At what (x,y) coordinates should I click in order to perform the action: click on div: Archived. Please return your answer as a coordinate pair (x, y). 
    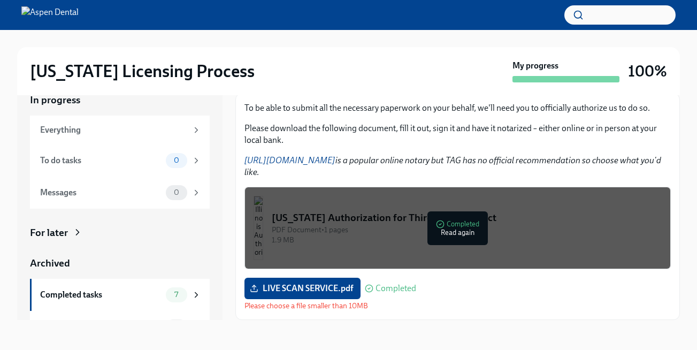
    Looking at the image, I should click on (120, 263).